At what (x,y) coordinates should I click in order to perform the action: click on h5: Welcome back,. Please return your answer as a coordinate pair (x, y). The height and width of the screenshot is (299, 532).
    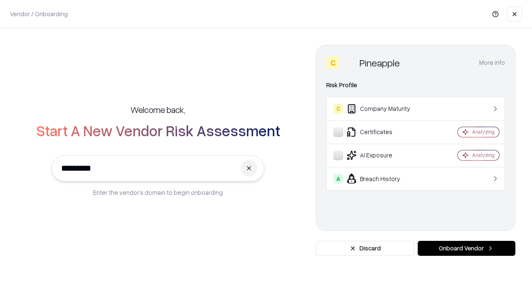
    Looking at the image, I should click on (158, 110).